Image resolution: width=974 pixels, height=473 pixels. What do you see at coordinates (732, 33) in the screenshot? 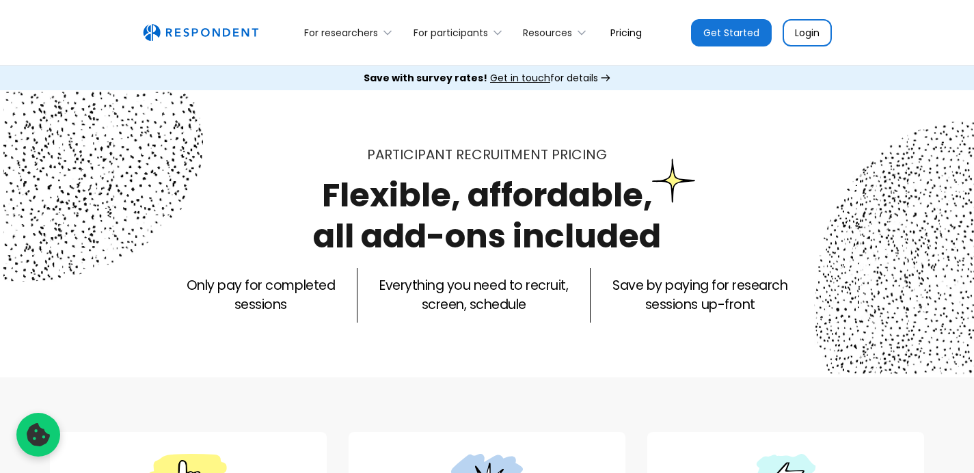
I see `a: Get Started` at bounding box center [732, 33].